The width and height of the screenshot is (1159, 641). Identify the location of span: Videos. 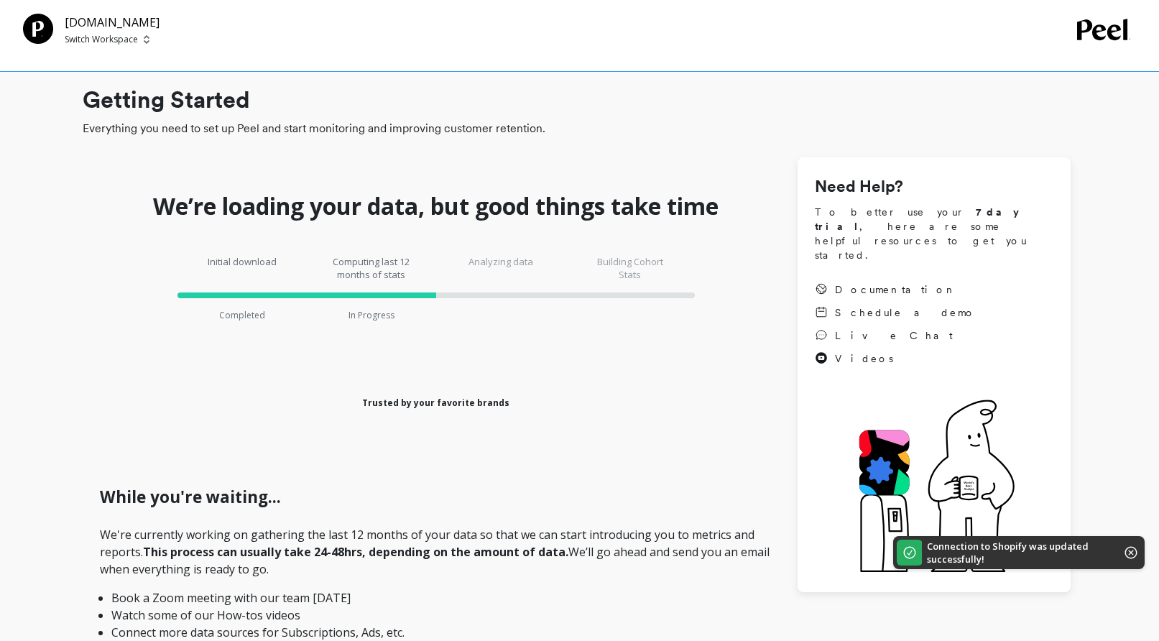
(864, 359).